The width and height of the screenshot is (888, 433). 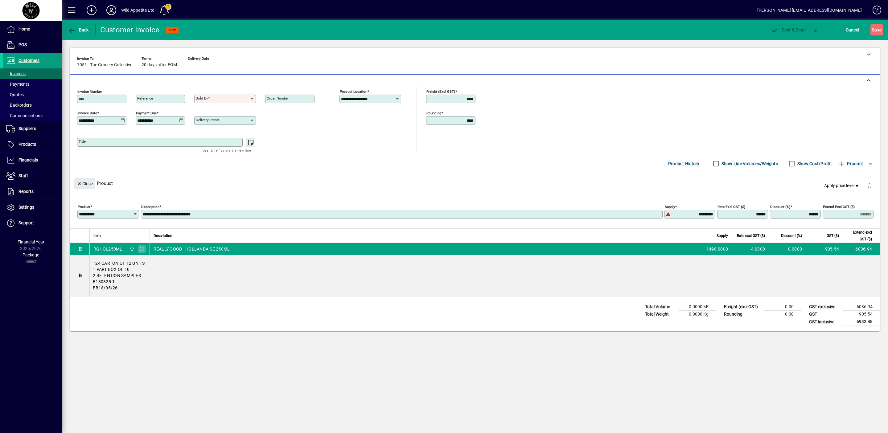 I want to click on span: P, so click(x=783, y=30).